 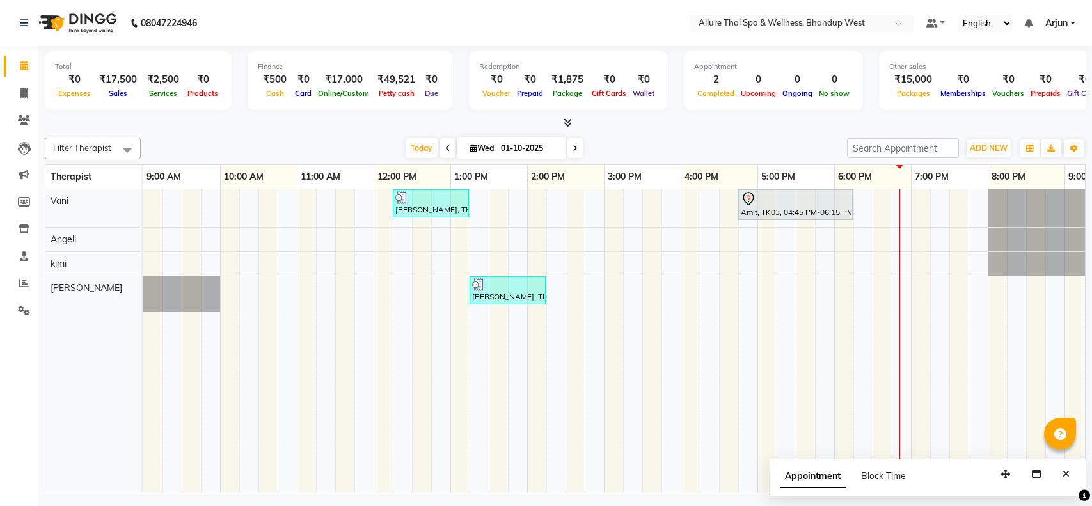 I want to click on a: 6:00 PM, so click(x=855, y=177).